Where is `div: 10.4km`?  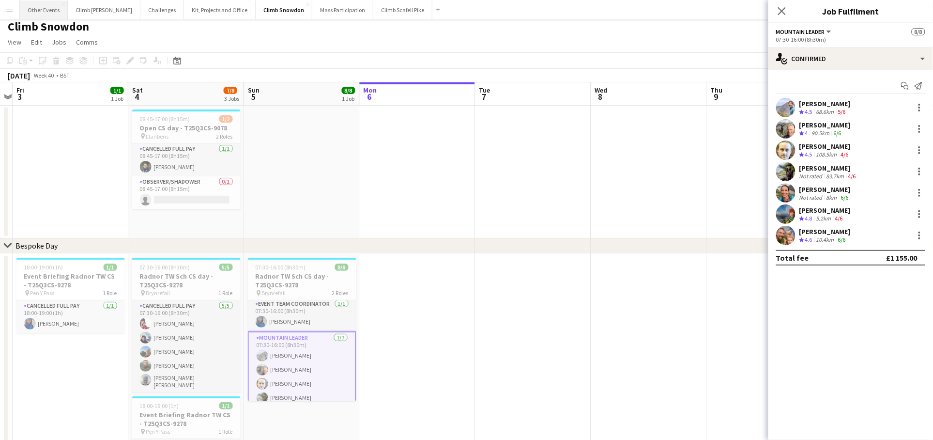
div: 10.4km is located at coordinates (825, 240).